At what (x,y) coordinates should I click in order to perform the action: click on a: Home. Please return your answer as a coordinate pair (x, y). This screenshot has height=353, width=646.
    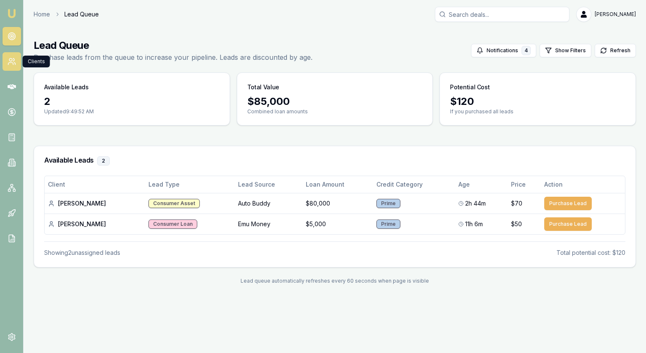
    Looking at the image, I should click on (42, 14).